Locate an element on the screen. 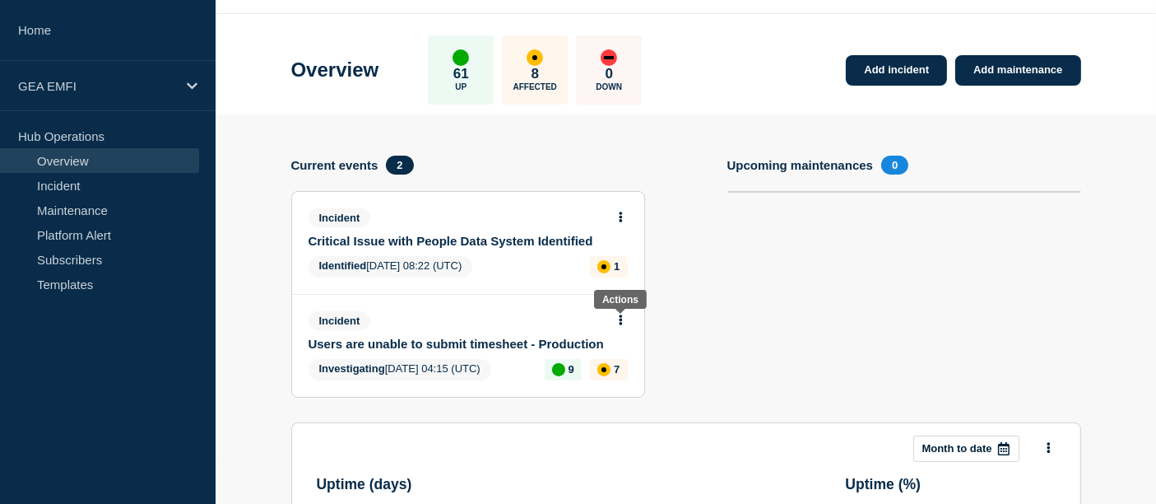 The height and width of the screenshot is (504, 1156). a: Critical Issue with People Data System Identified is located at coordinates (457, 240).